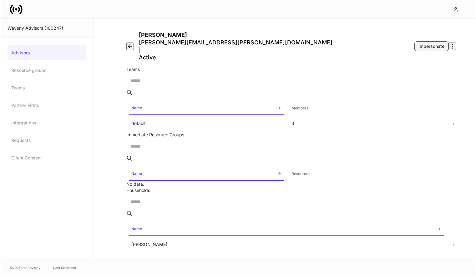 This screenshot has height=277, width=476. What do you see at coordinates (367, 108) in the screenshot?
I see `span: Members` at bounding box center [367, 108].